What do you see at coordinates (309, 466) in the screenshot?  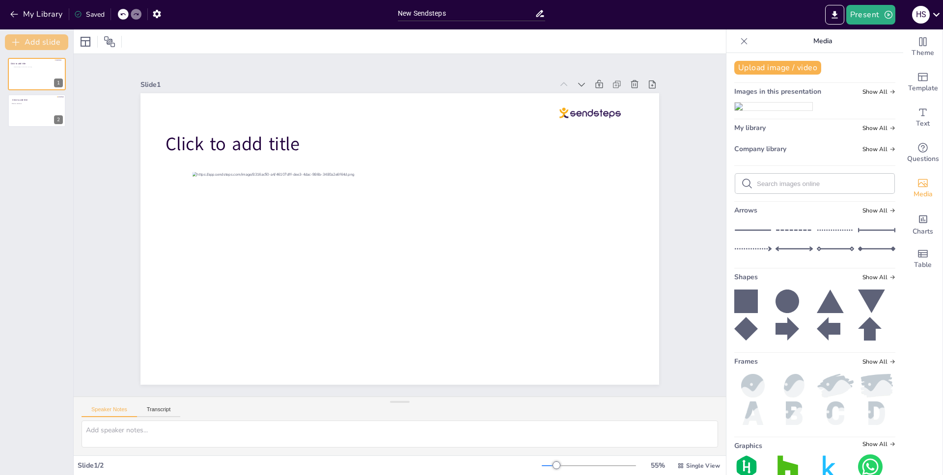 I see `div: Slide 1 / 2` at bounding box center [309, 466].